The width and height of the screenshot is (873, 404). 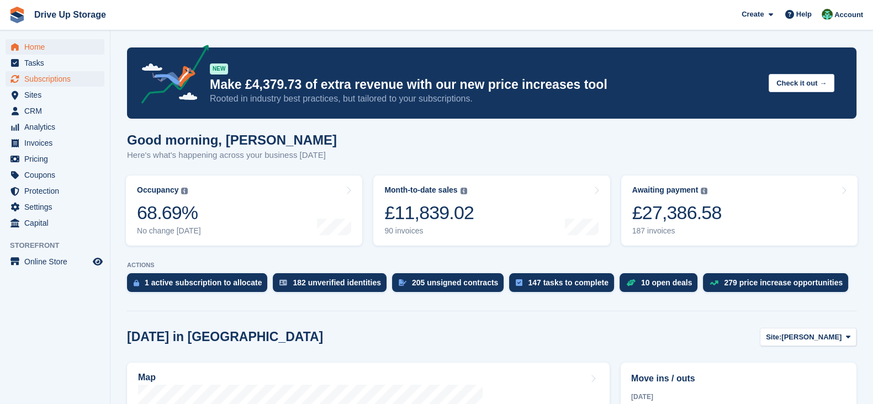 I want to click on span: Coupons, so click(x=57, y=175).